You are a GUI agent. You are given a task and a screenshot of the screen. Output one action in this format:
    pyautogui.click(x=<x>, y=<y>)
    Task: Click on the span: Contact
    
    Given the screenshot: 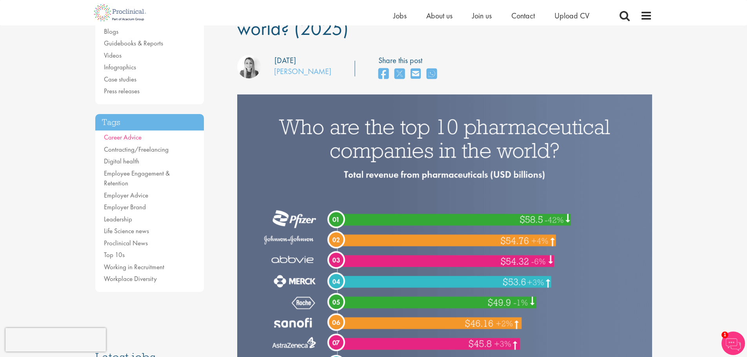 What is the action you would take?
    pyautogui.click(x=523, y=16)
    